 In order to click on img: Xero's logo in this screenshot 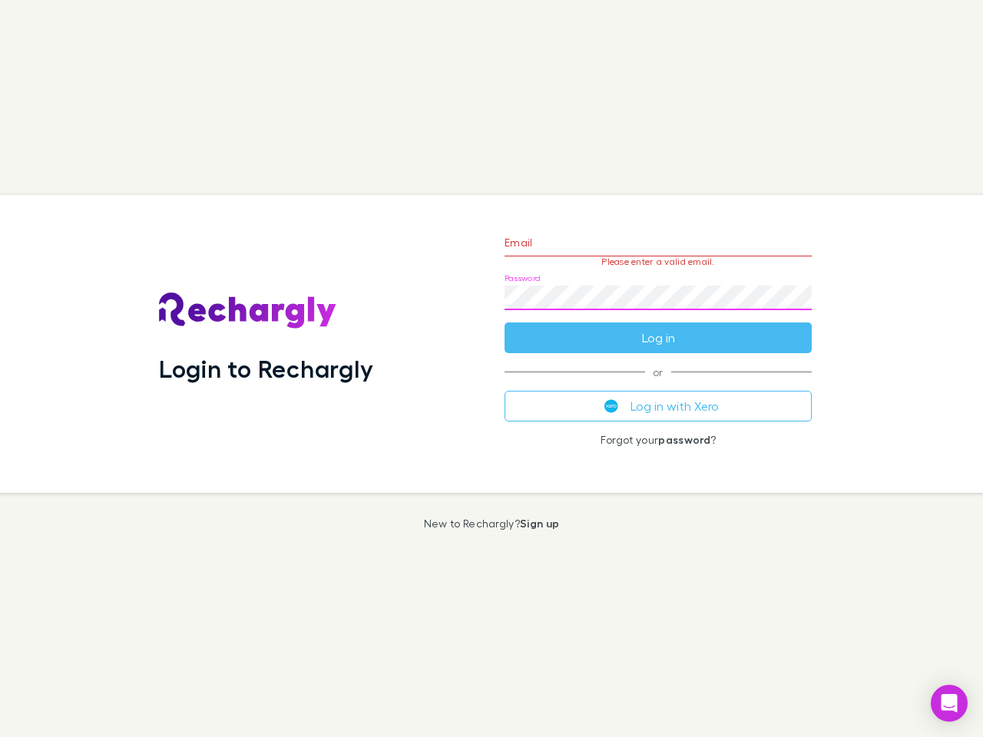, I will do `click(611, 406)`.